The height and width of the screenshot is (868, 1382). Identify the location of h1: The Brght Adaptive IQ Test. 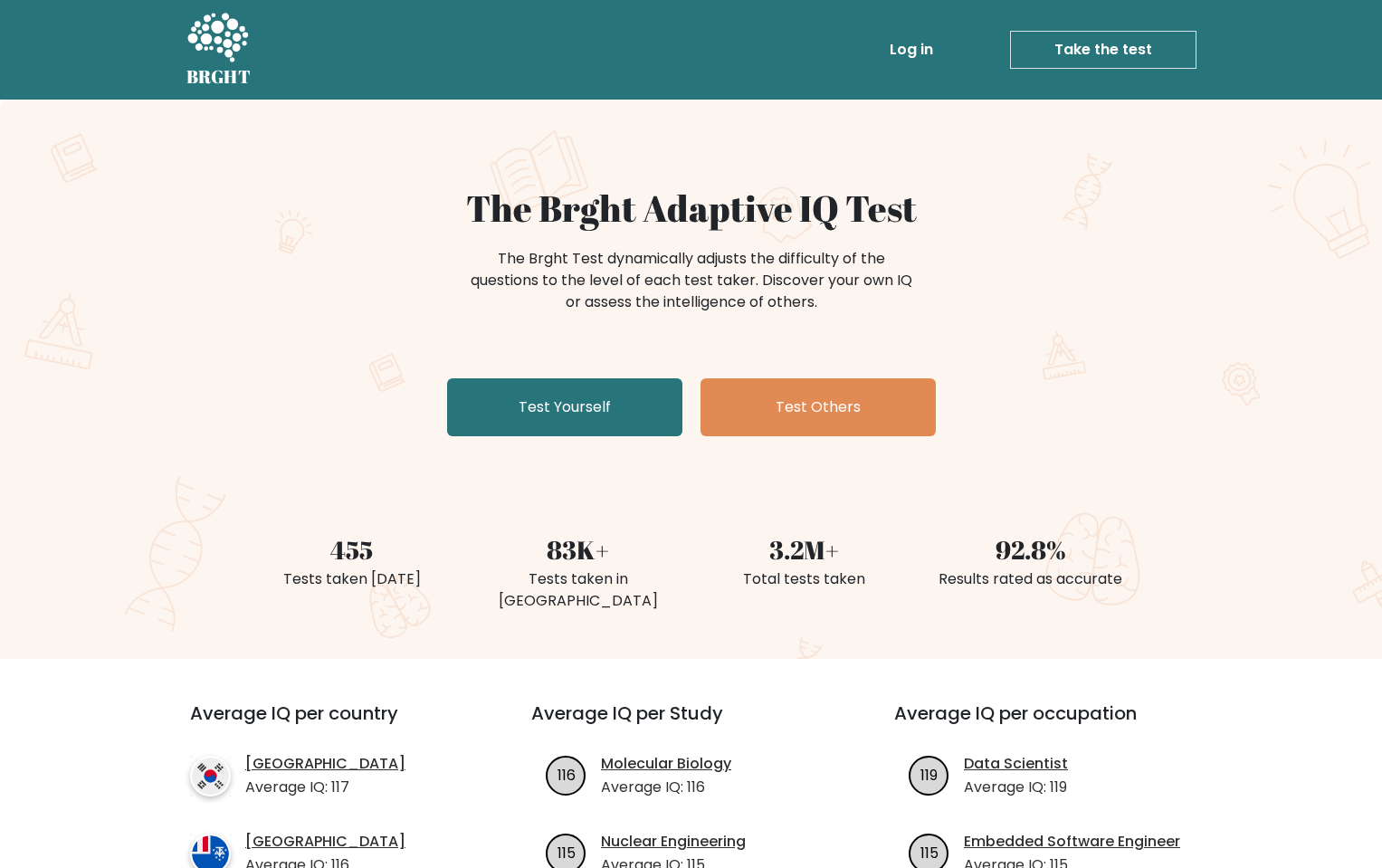
(691, 208).